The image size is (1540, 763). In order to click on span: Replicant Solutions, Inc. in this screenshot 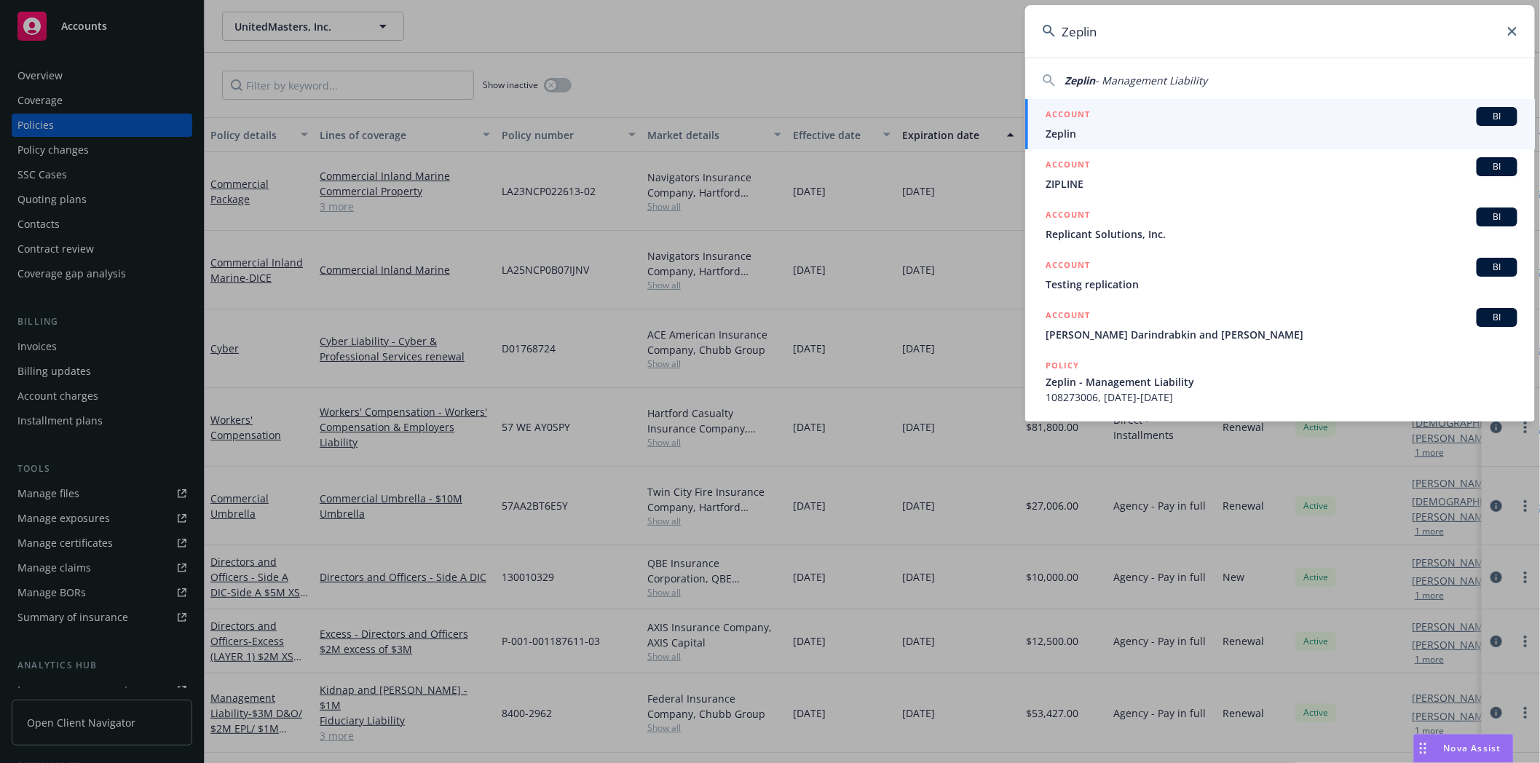, I will do `click(1281, 234)`.